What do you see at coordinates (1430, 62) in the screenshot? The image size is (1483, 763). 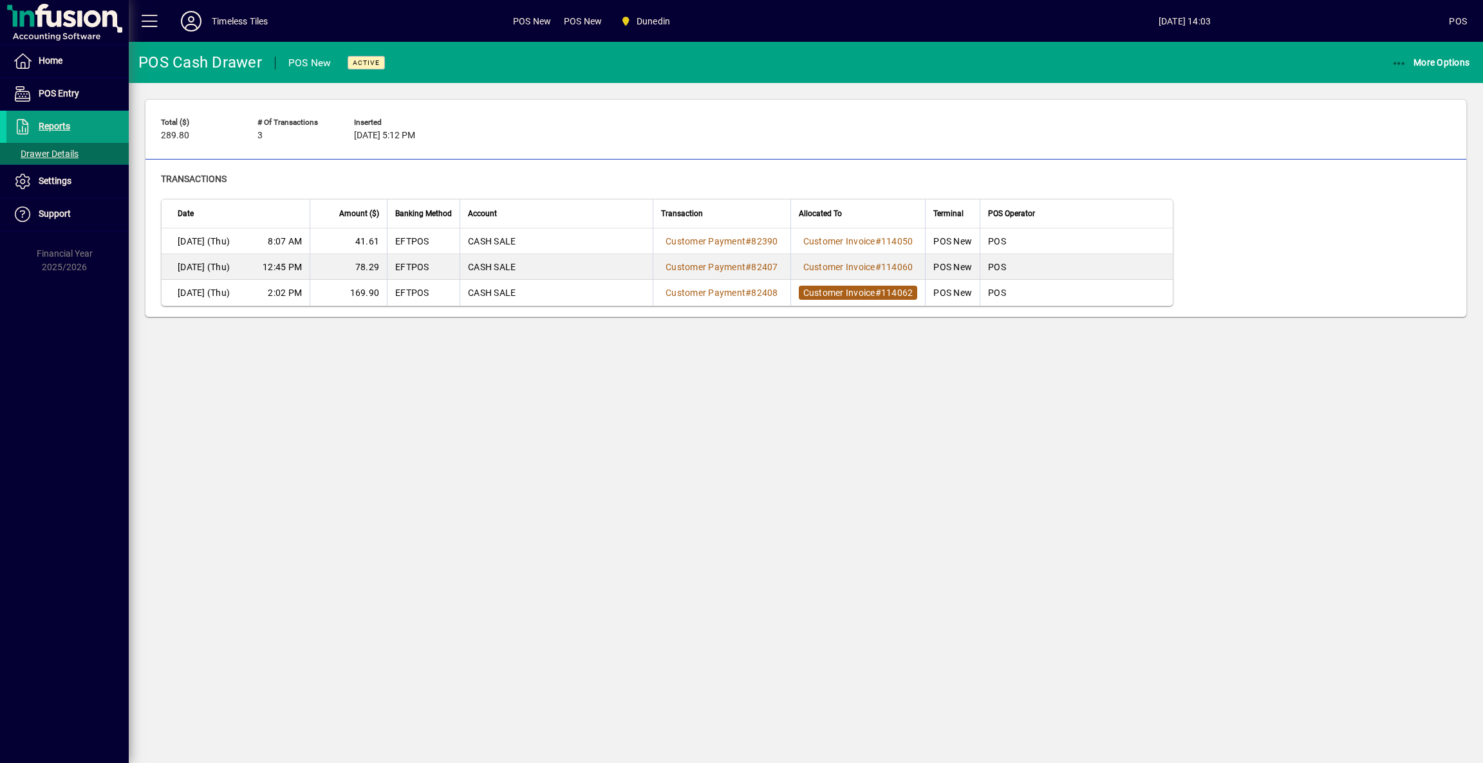 I see `button: More Options` at bounding box center [1430, 62].